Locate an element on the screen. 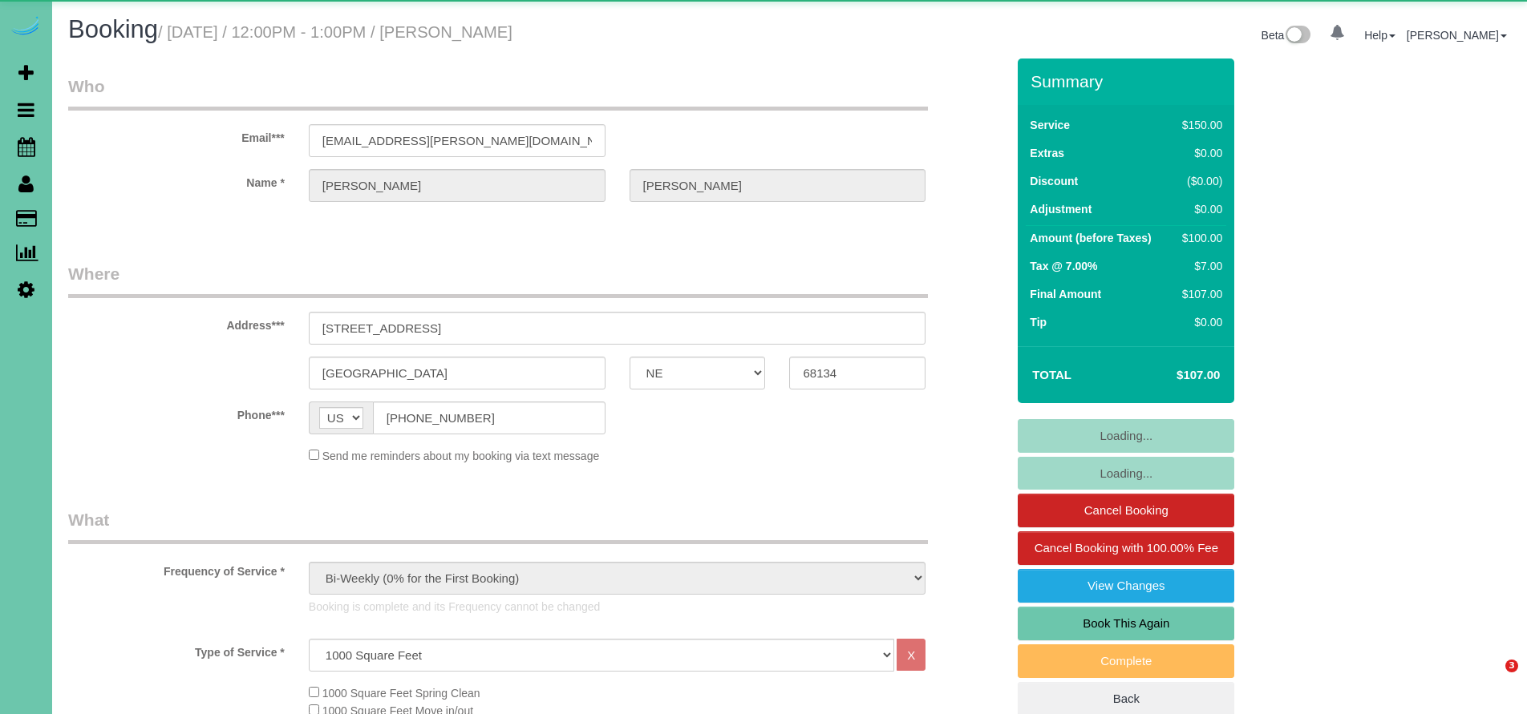 This screenshot has width=1527, height=714. label: Discount is located at coordinates (1054, 181).